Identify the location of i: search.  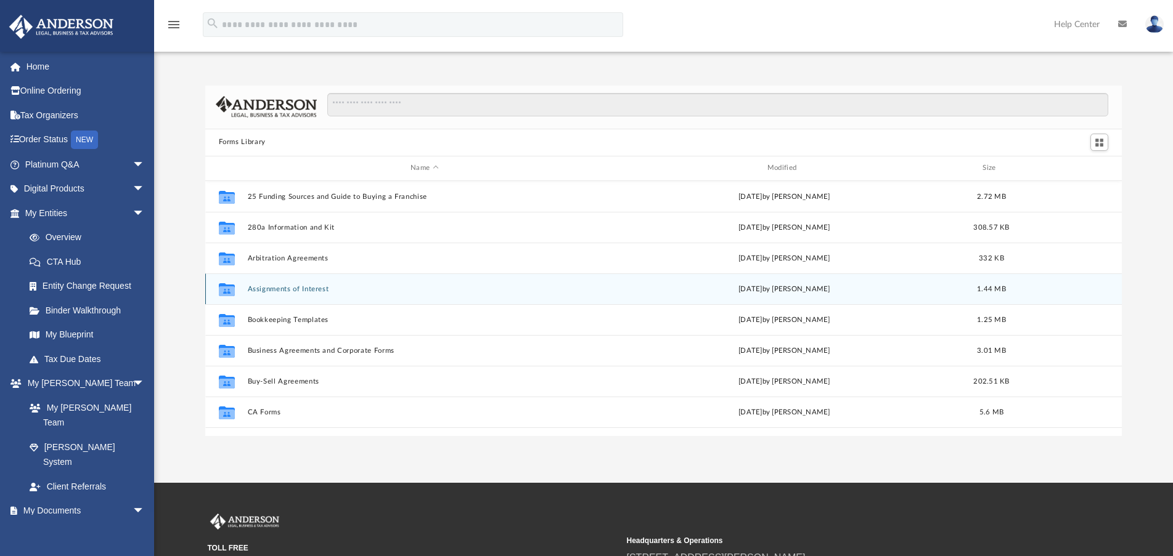
(213, 23).